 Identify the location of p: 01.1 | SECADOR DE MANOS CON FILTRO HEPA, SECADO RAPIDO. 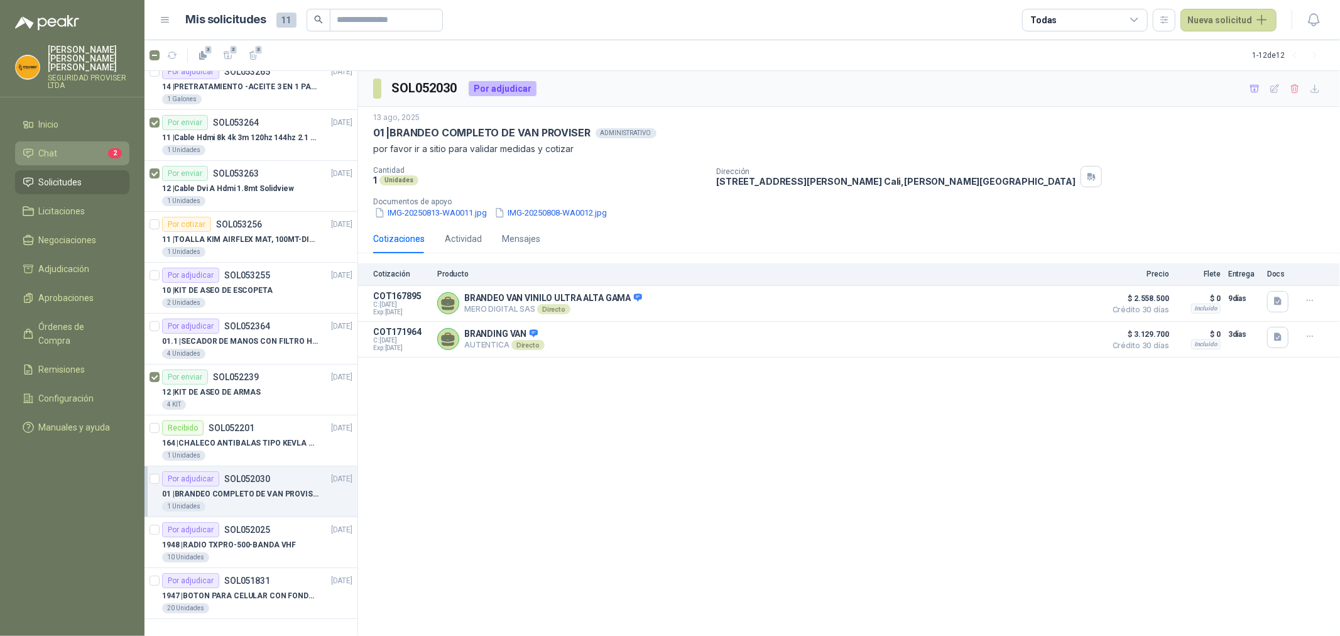
(240, 341).